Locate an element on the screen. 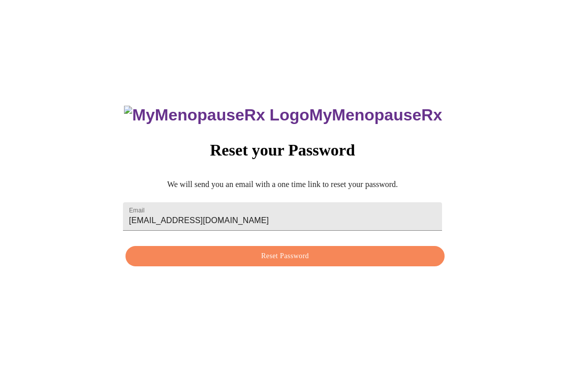 This screenshot has width=565, height=370. button: Reset Password is located at coordinates (285, 257).